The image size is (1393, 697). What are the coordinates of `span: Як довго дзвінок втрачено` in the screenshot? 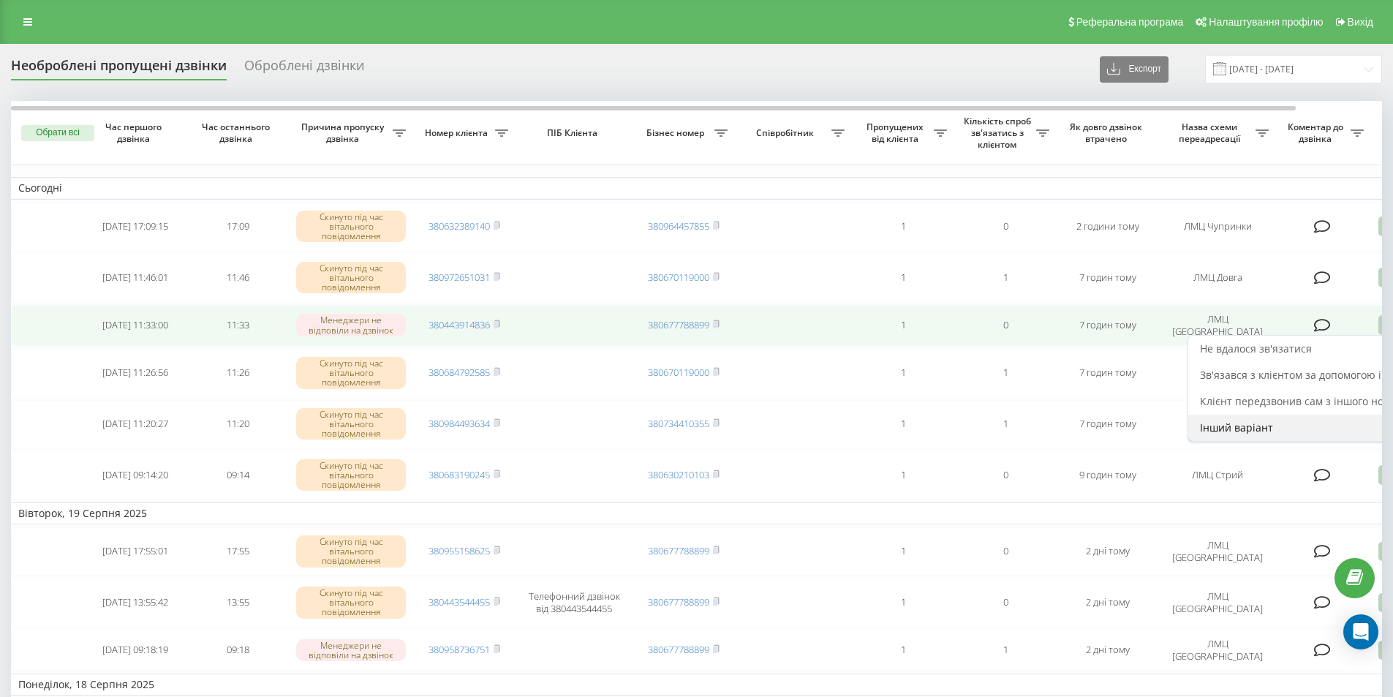 It's located at (1108, 132).